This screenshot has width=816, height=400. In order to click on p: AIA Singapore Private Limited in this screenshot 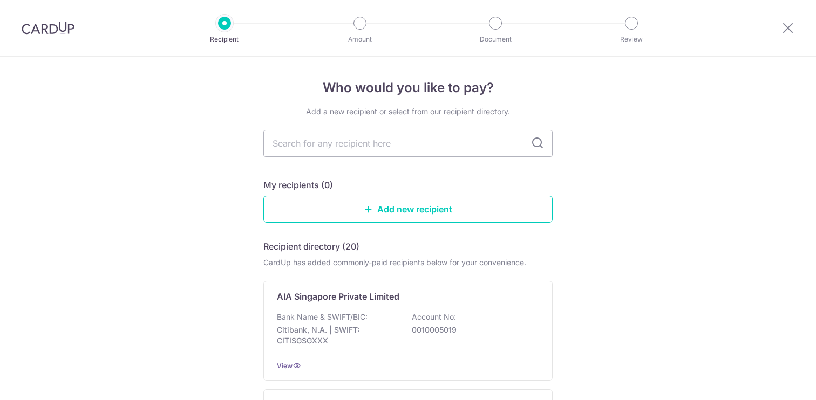, I will do `click(338, 297)`.